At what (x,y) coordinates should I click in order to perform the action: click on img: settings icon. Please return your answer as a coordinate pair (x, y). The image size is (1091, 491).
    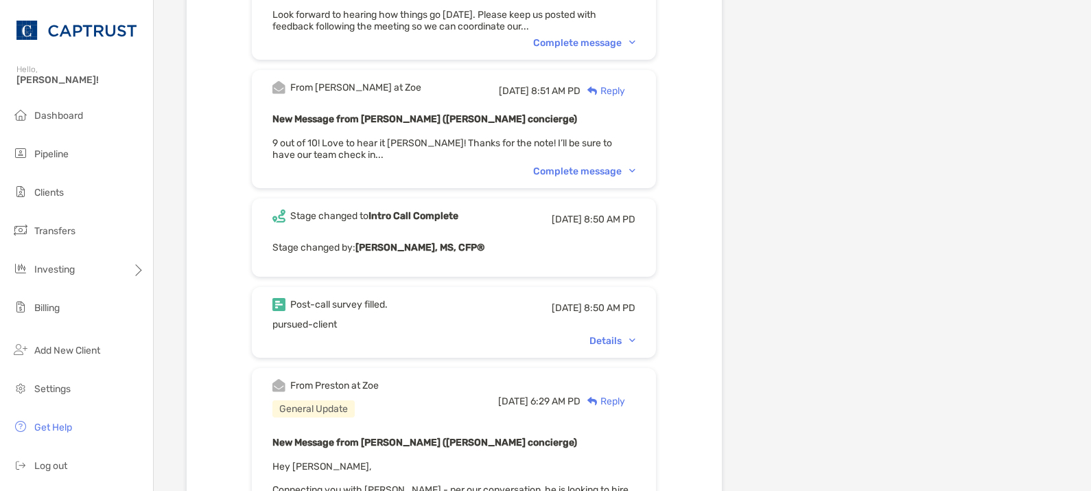
    Looking at the image, I should click on (21, 388).